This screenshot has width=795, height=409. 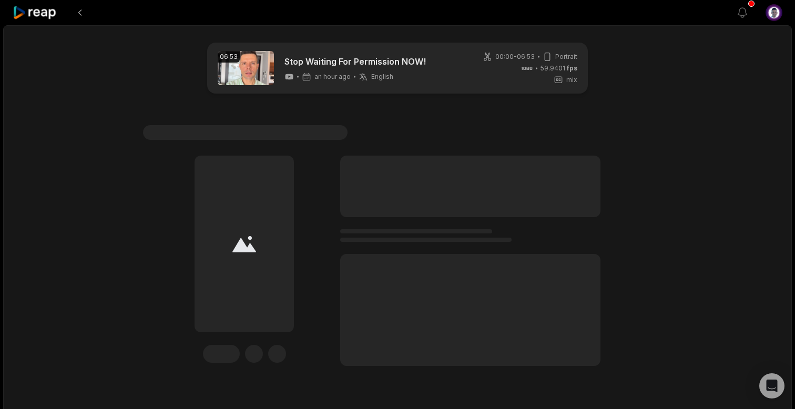 What do you see at coordinates (572, 68) in the screenshot?
I see `span: fps` at bounding box center [572, 68].